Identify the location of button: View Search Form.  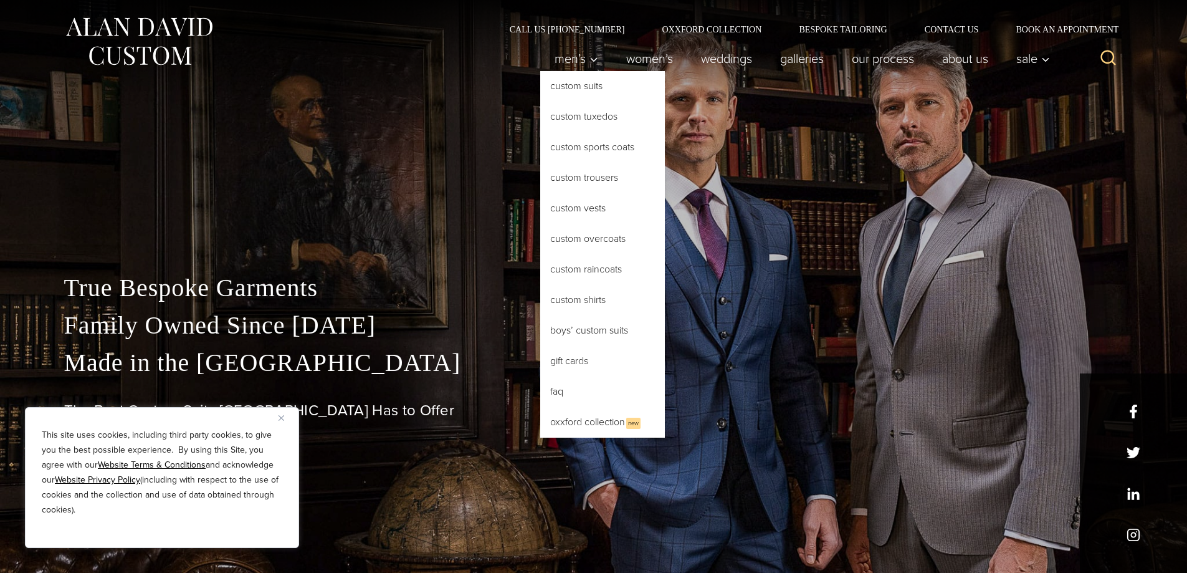
(1109, 59).